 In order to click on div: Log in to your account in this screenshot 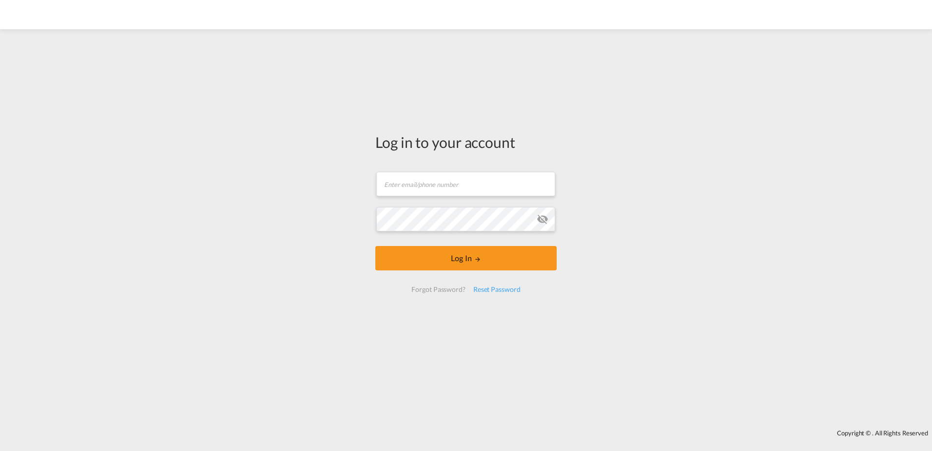, I will do `click(466, 142)`.